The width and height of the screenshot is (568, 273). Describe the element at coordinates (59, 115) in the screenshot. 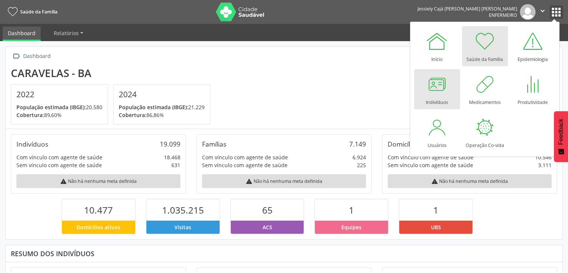

I see `p: 89,60%` at that location.